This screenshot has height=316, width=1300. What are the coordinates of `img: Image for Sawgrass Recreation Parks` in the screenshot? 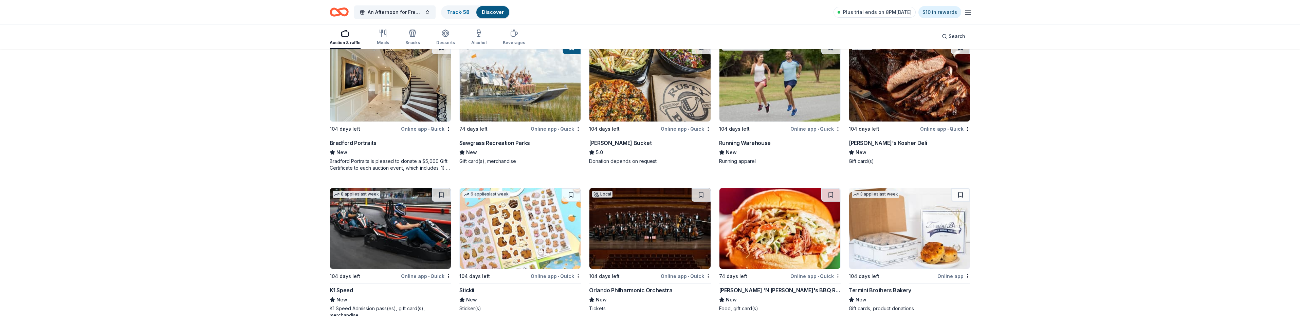 It's located at (520, 81).